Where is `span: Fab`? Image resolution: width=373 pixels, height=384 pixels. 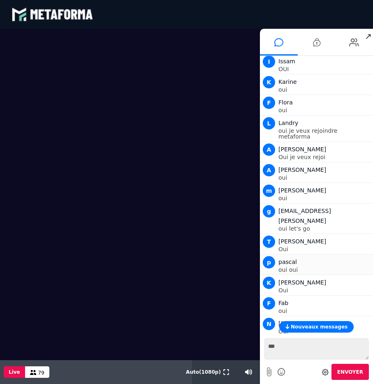 span: Fab is located at coordinates (283, 303).